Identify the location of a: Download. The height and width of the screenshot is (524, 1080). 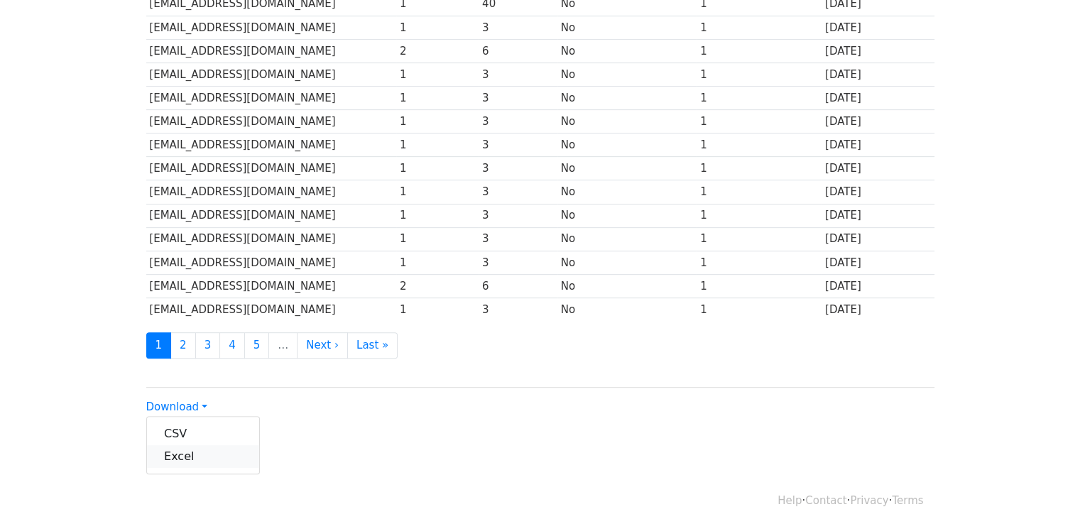
(177, 407).